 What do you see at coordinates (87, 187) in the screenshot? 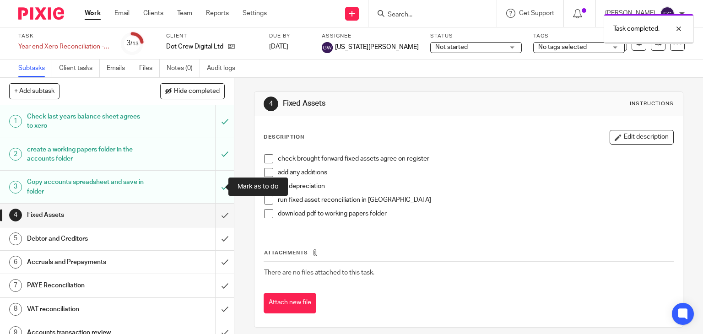
I see `h1: Copy accounts spreadsheet and save in folder` at bounding box center [87, 187].